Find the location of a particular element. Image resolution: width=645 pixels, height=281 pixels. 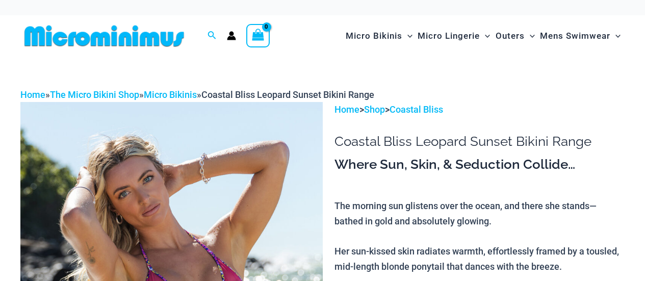

span: Micro Bikinis is located at coordinates (374, 36).